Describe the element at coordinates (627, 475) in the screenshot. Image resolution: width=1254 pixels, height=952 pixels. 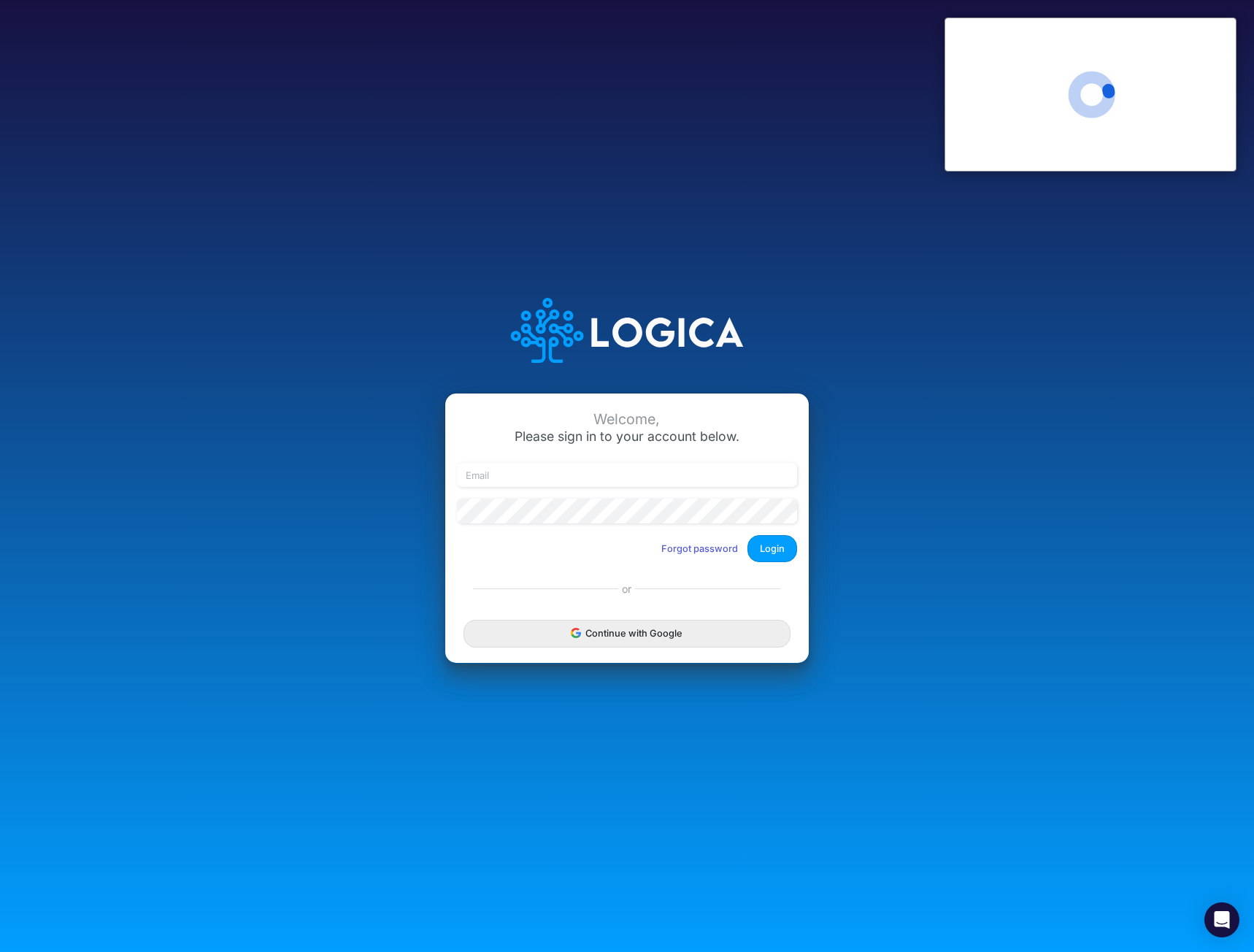
I see `input: Email` at that location.